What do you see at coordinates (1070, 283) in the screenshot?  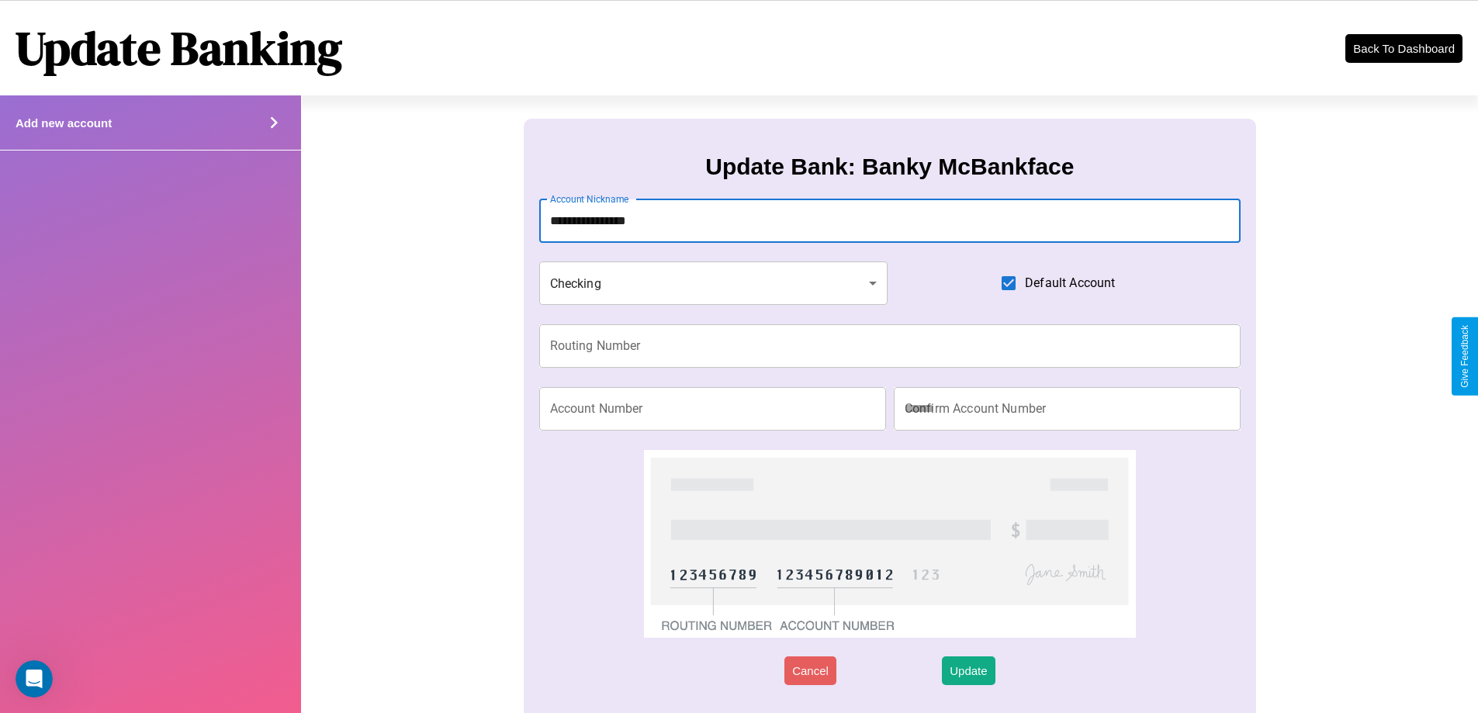 I see `span: Default Account` at bounding box center [1070, 283].